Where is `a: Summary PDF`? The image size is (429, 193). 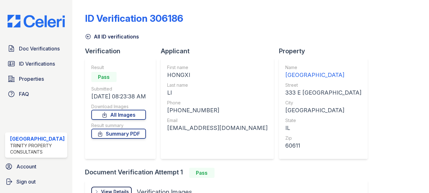
a: Summary PDF is located at coordinates (118, 134).